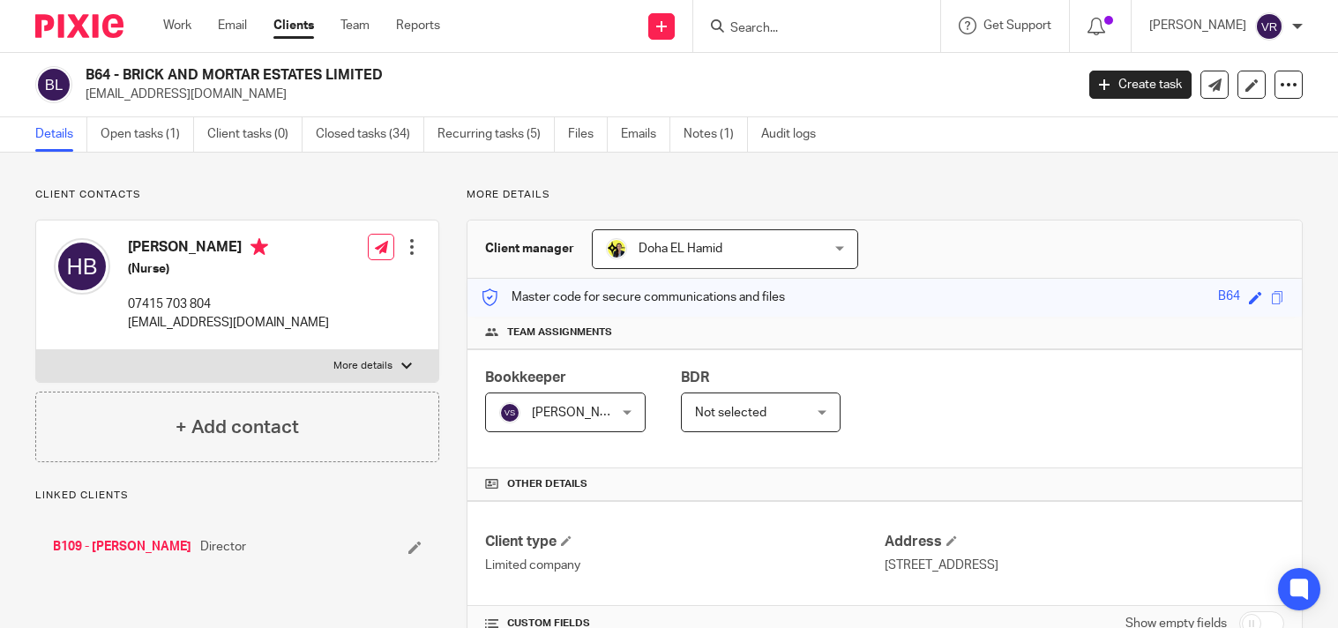  What do you see at coordinates (223, 547) in the screenshot?
I see `span: Director` at bounding box center [223, 547].